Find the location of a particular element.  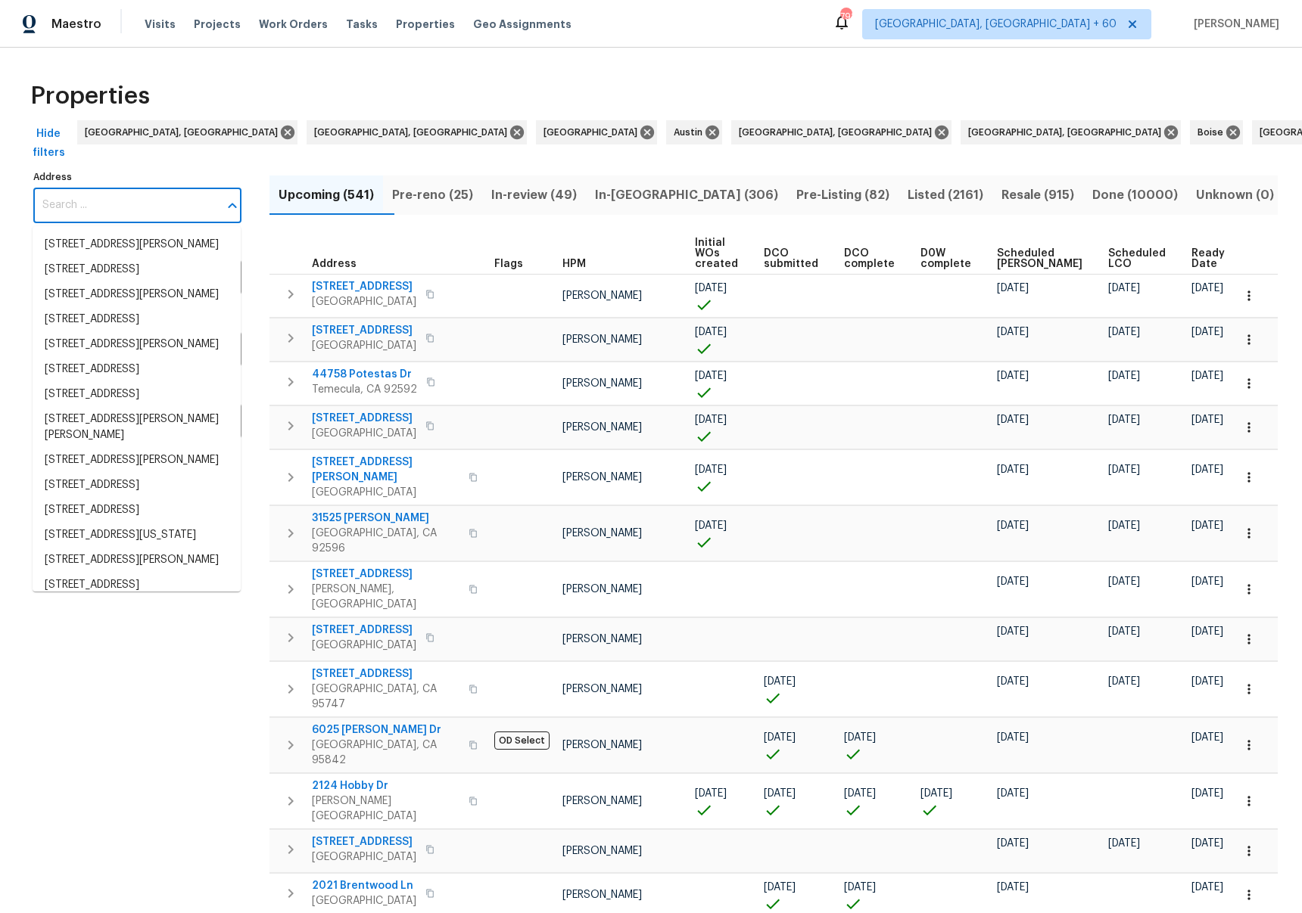

span: OD Select is located at coordinates (521, 741).